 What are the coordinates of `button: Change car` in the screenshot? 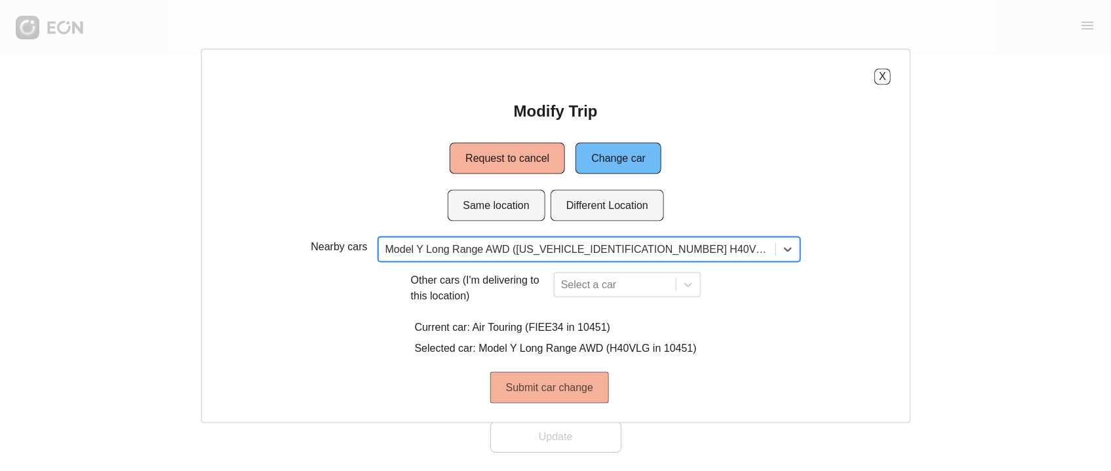 It's located at (618, 158).